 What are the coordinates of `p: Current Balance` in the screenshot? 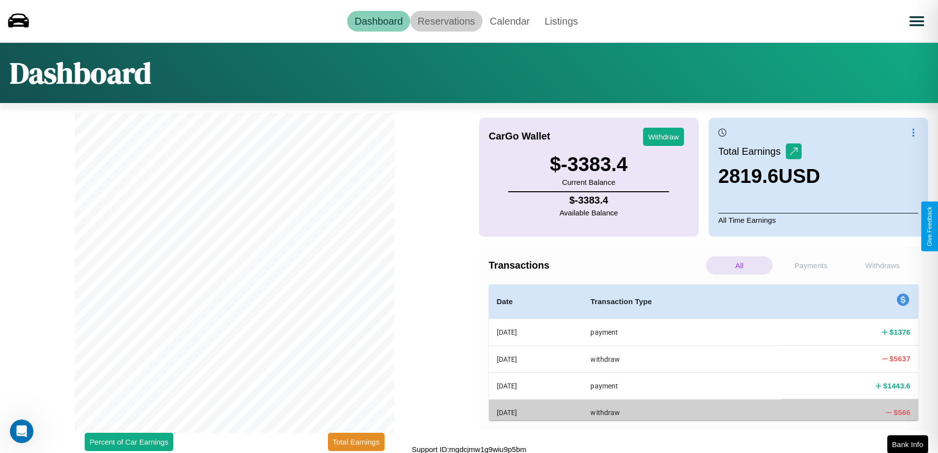 It's located at (589, 182).